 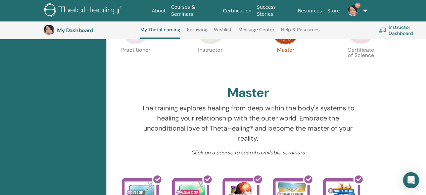 I want to click on a: Wishlist, so click(x=223, y=32).